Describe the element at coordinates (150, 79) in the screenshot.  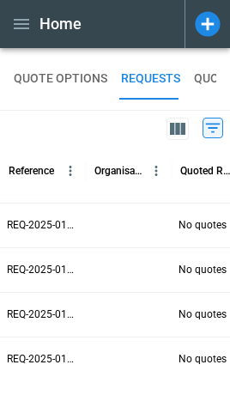
I see `button: REQUESTS` at that location.